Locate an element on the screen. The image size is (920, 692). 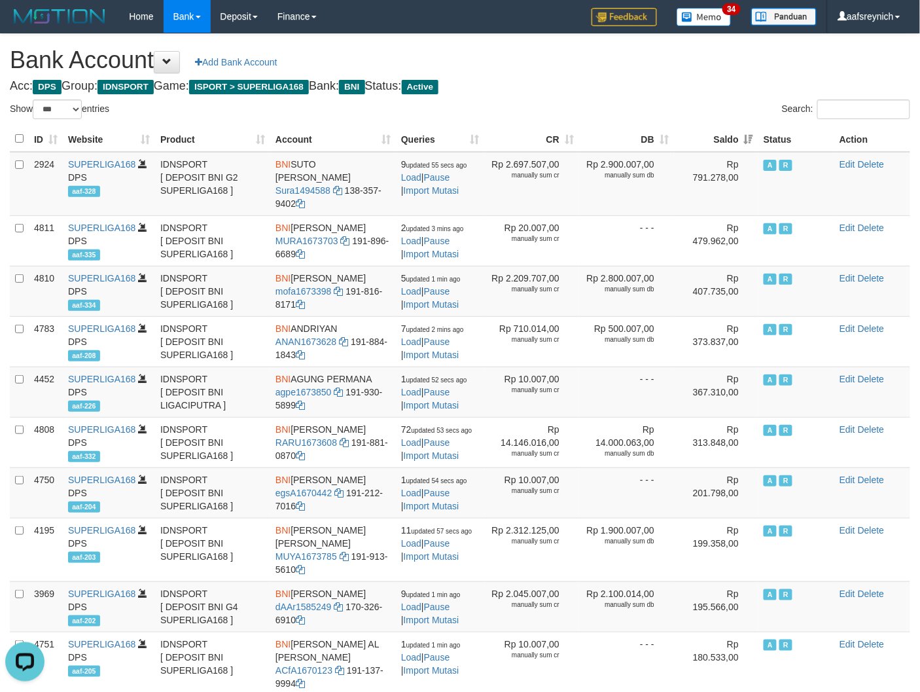
td: 4750 is located at coordinates (46, 492).